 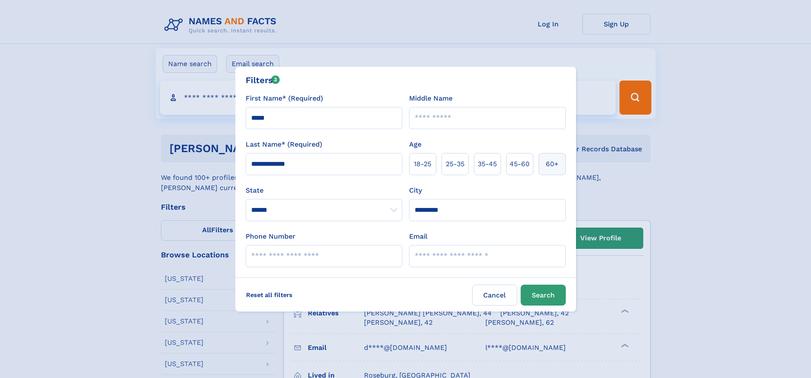 What do you see at coordinates (543, 295) in the screenshot?
I see `button: Search` at bounding box center [543, 295].